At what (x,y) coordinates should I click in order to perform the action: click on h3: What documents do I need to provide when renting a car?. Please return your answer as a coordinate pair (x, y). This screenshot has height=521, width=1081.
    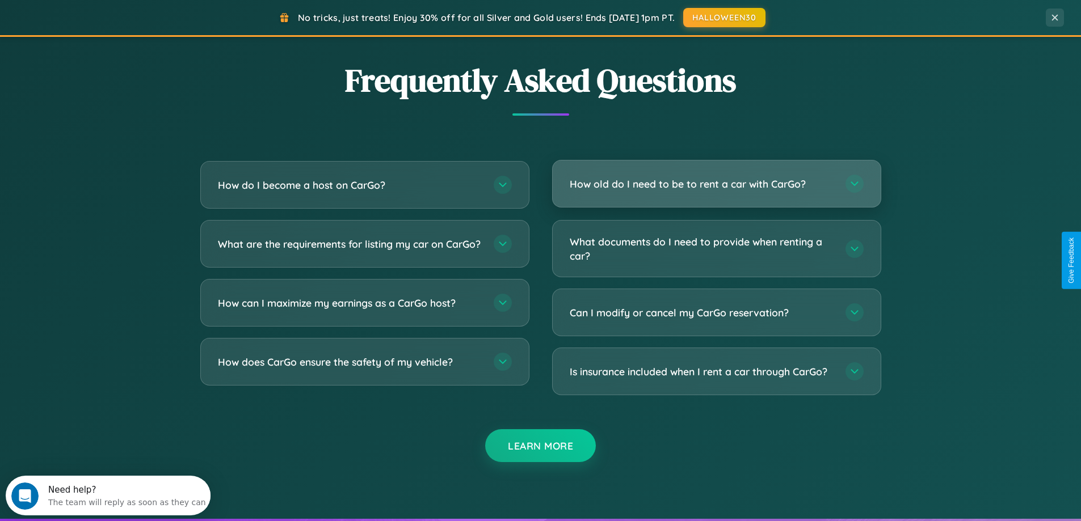
    Looking at the image, I should click on (702, 249).